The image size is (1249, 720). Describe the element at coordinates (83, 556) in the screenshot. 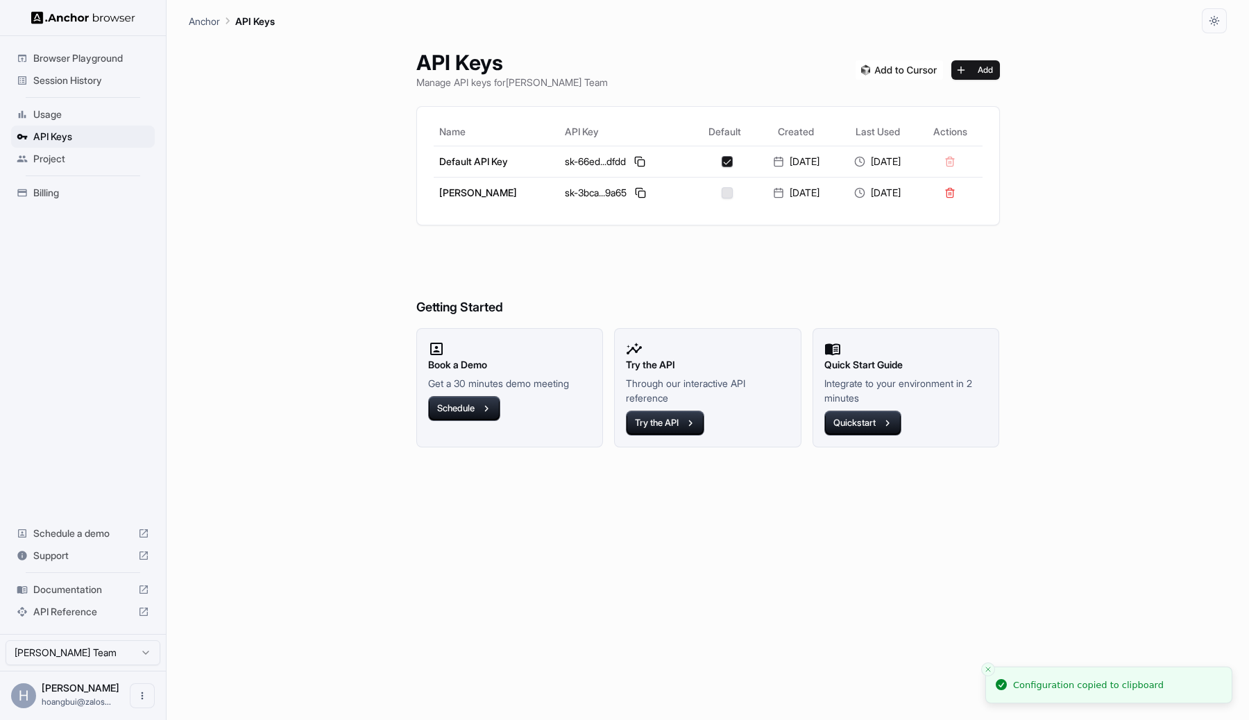

I see `div: Support` at that location.